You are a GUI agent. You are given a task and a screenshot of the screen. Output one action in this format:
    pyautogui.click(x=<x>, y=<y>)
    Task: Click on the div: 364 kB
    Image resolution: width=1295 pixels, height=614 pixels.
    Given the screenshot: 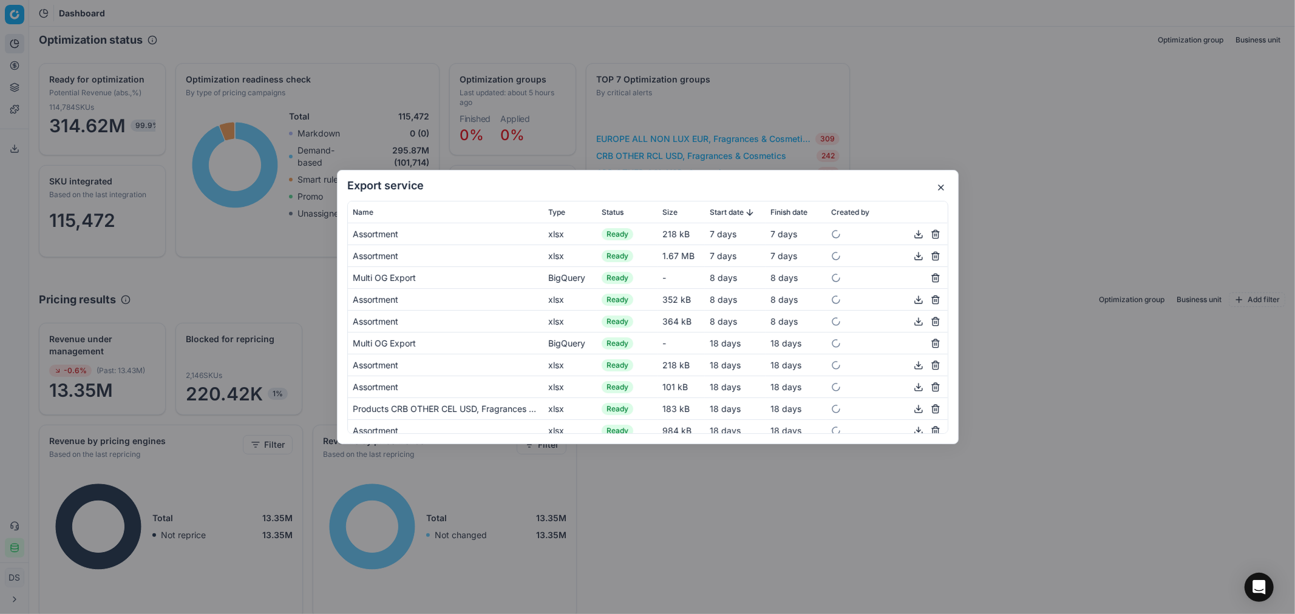 What is the action you would take?
    pyautogui.click(x=681, y=322)
    